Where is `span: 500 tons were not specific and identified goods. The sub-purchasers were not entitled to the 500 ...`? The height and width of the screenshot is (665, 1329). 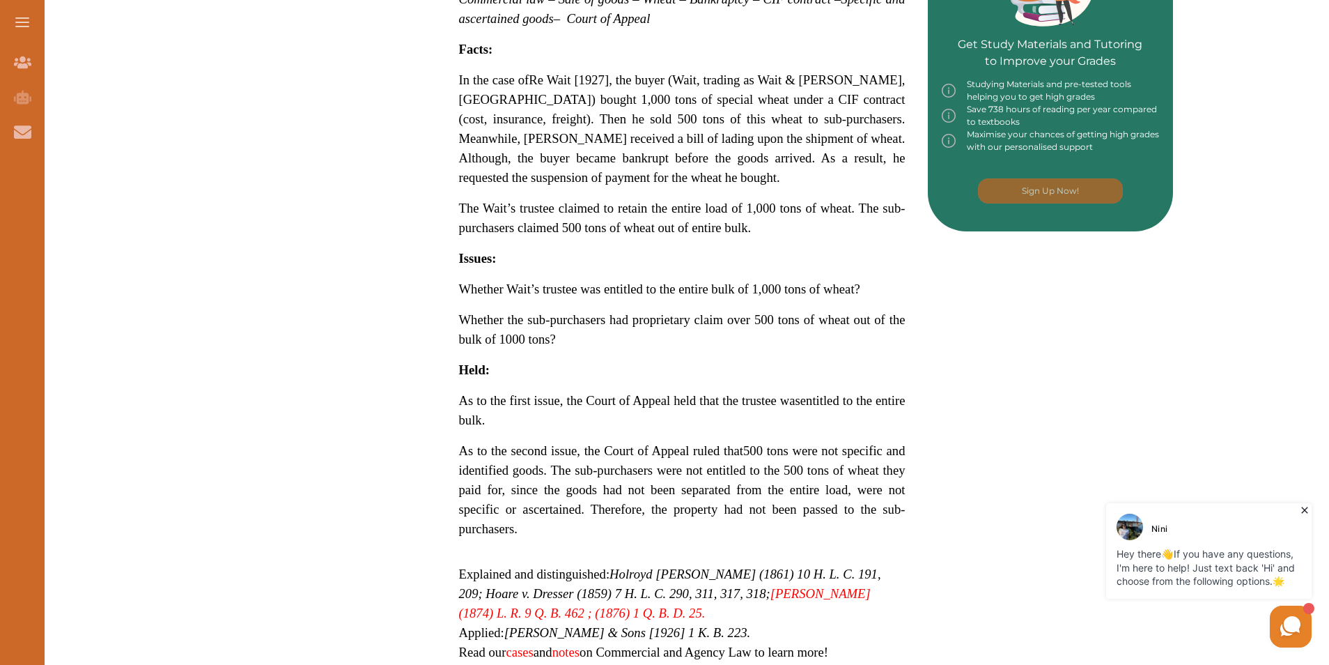
span: 500 tons were not specific and identified goods. The sub-purchasers were not entitled to the 500 ... is located at coordinates (682, 489).